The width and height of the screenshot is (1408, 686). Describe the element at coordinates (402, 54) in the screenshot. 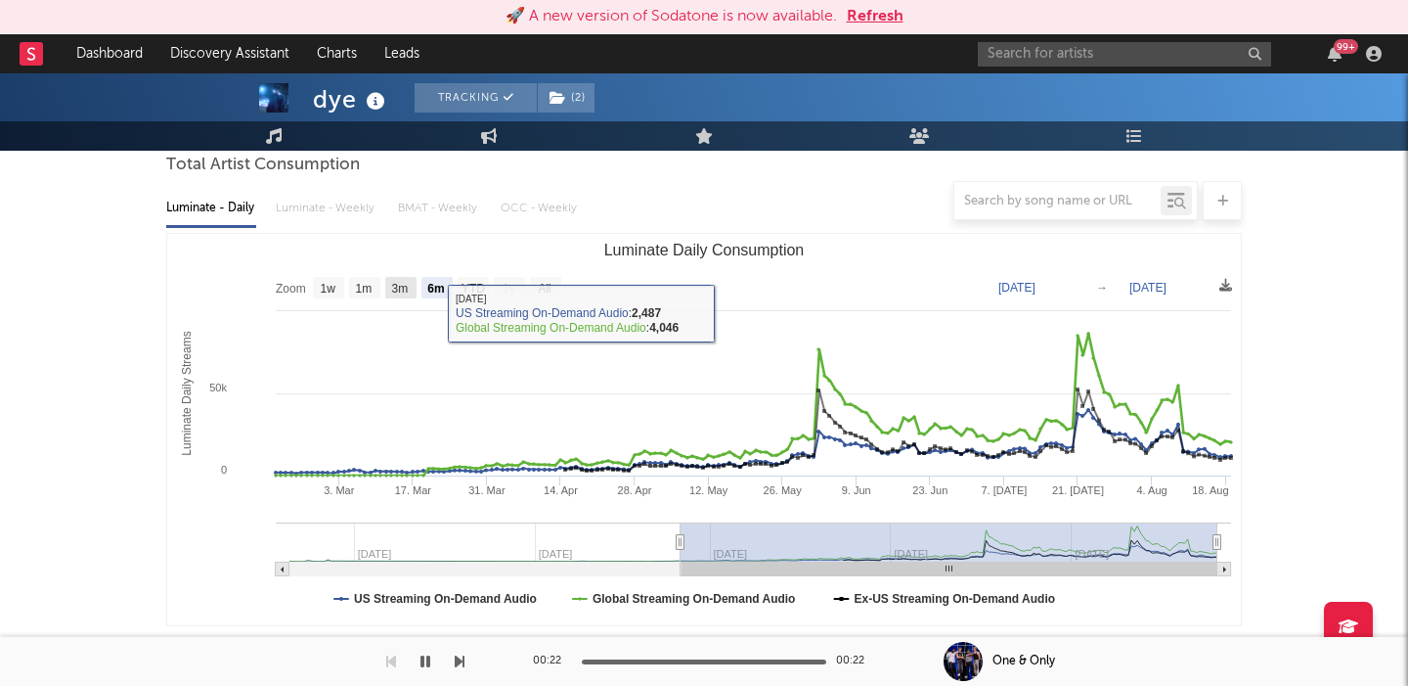

I see `a: Leads` at that location.